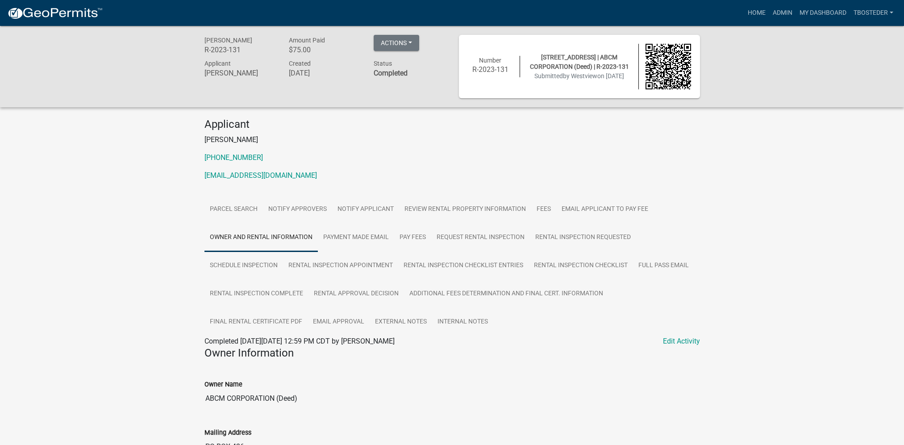  I want to click on a: Rental Inspection Checklist Entries, so click(463, 266).